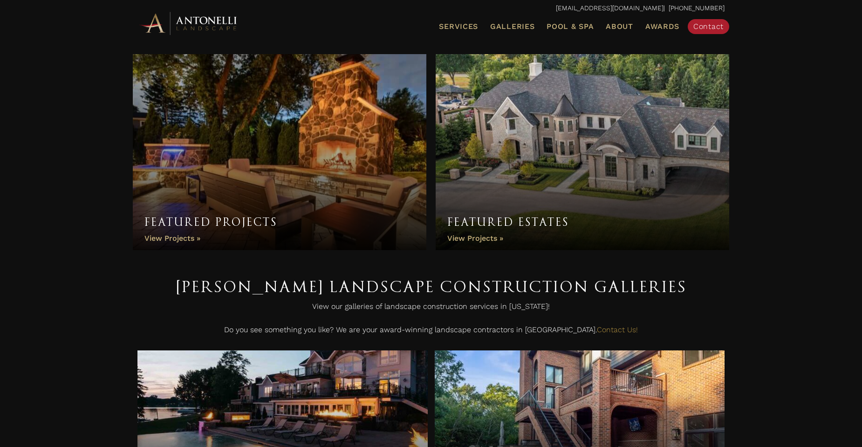  I want to click on a: Pool & Spa, so click(570, 27).